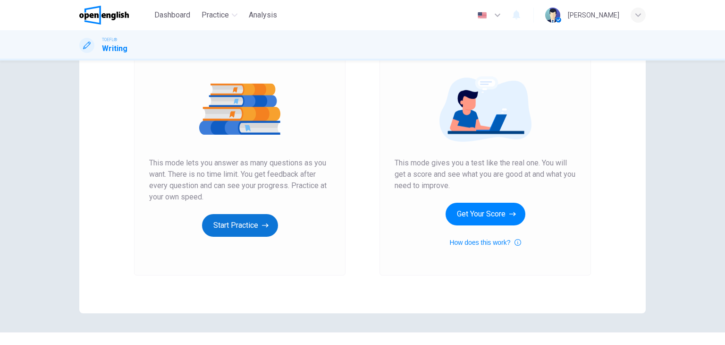 The height and width of the screenshot is (345, 725). What do you see at coordinates (263, 15) in the screenshot?
I see `span: Analysis` at bounding box center [263, 15].